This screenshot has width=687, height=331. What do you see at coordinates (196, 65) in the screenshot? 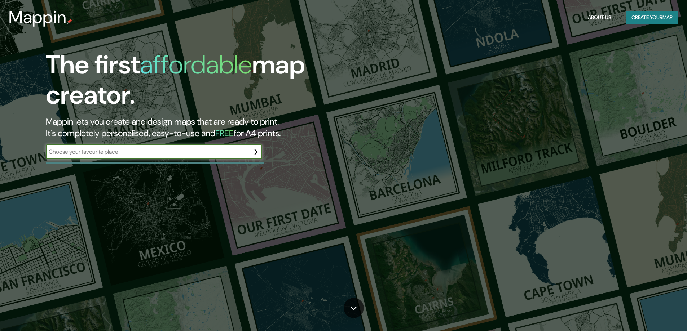
I see `h1: affordable` at bounding box center [196, 65].